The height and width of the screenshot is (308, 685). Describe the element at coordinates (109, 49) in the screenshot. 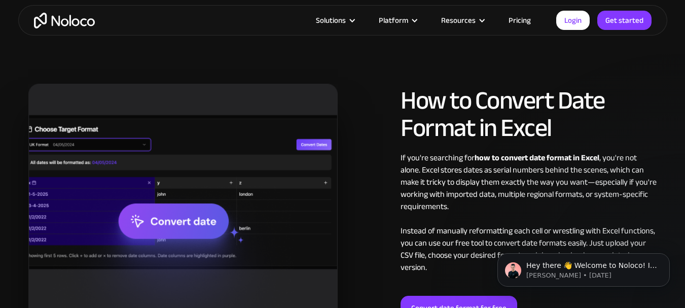

I see `span: Hey there 👋 Welcome to Noloco! If you have any questions, just reply to this message. [GEOGRAPHIC...` at that location.